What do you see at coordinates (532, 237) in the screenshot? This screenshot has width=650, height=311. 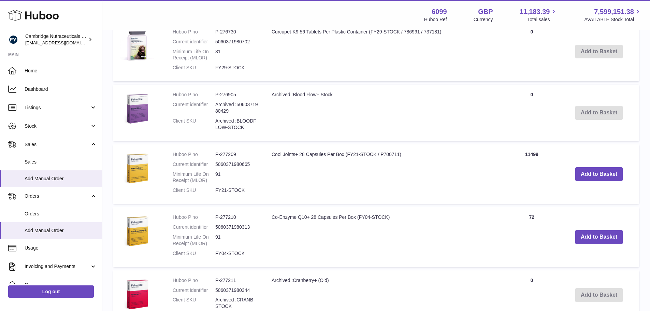 I see `td: 72` at bounding box center [532, 237].